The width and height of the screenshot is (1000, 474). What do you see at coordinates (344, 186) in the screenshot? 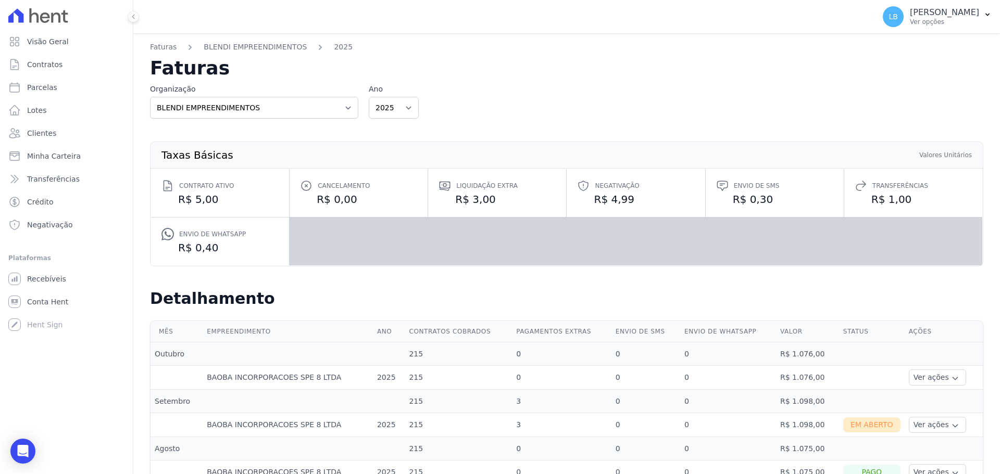
I see `span: Cancelamento` at bounding box center [344, 186].